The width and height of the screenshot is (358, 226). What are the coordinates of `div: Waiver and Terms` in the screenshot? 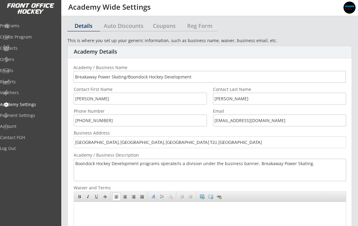 It's located at (104, 188).